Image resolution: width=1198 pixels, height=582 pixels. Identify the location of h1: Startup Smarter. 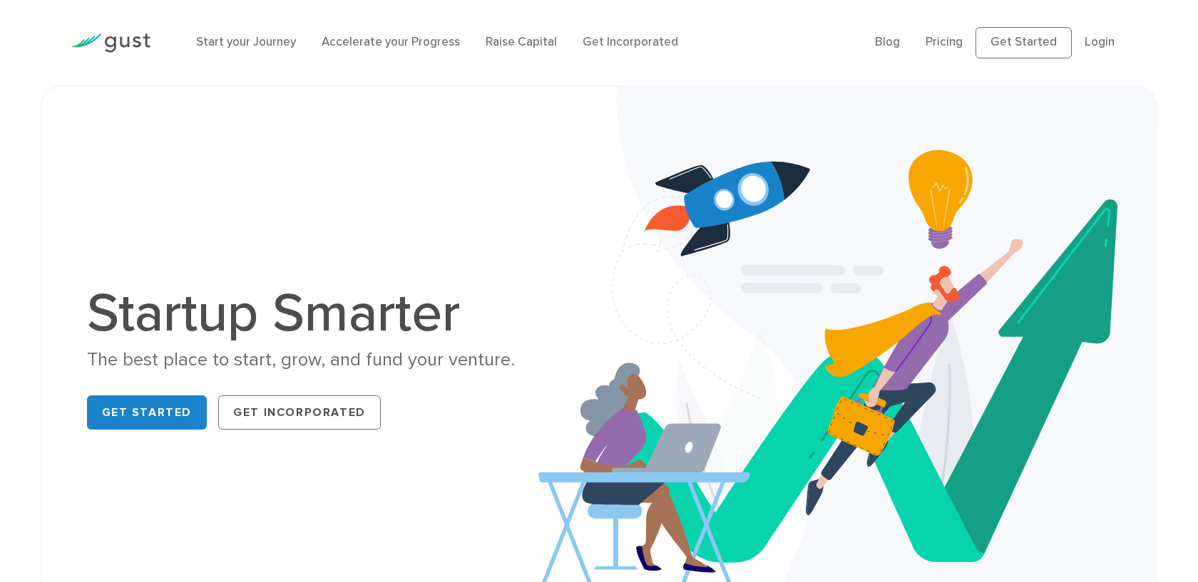
(333, 314).